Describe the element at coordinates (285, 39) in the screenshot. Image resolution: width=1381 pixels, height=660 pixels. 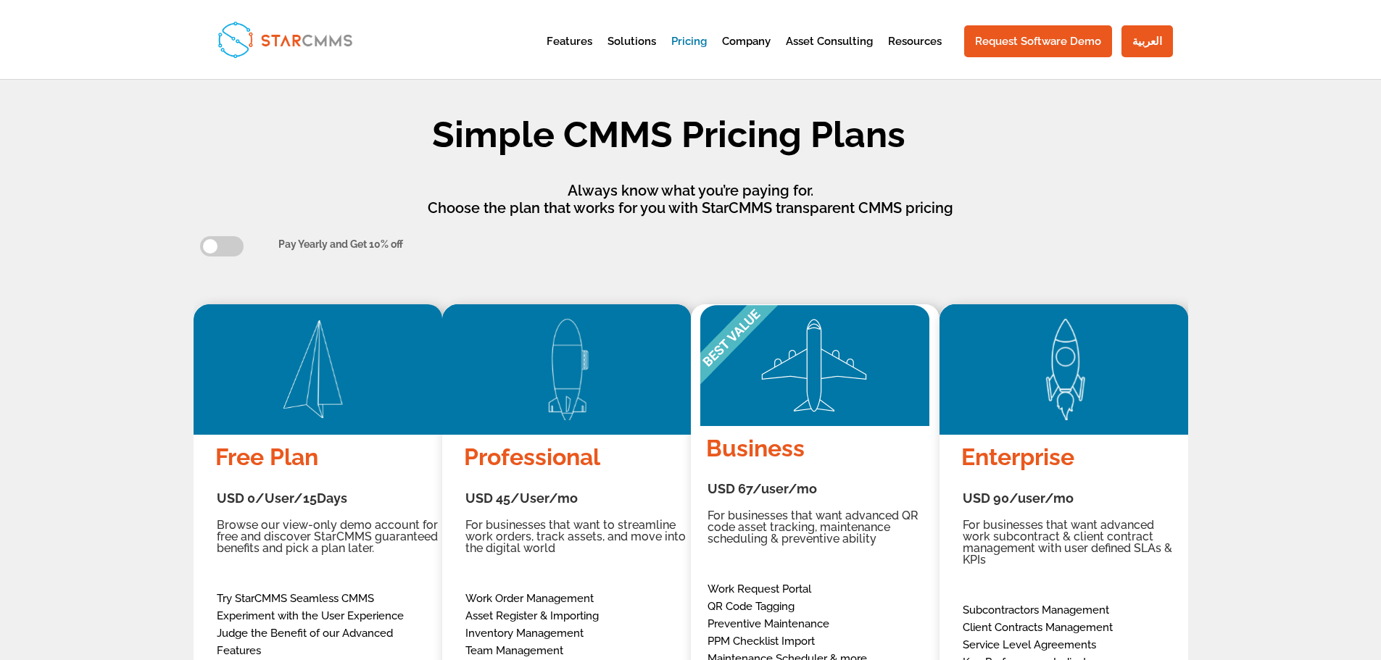
I see `img: StarCMMS` at that location.